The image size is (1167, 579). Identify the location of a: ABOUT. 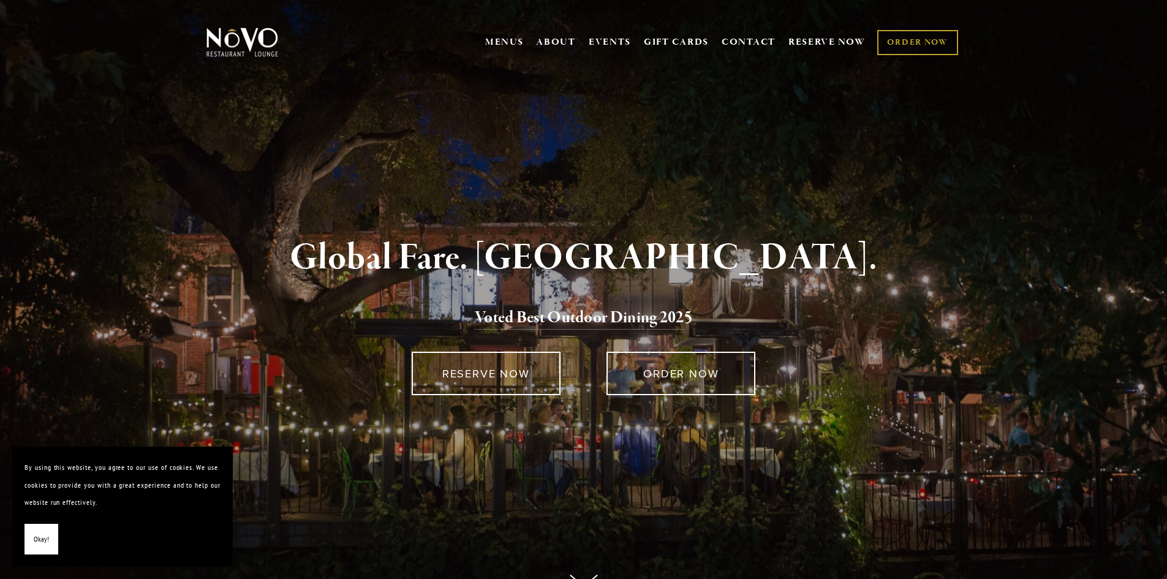
(555, 42).